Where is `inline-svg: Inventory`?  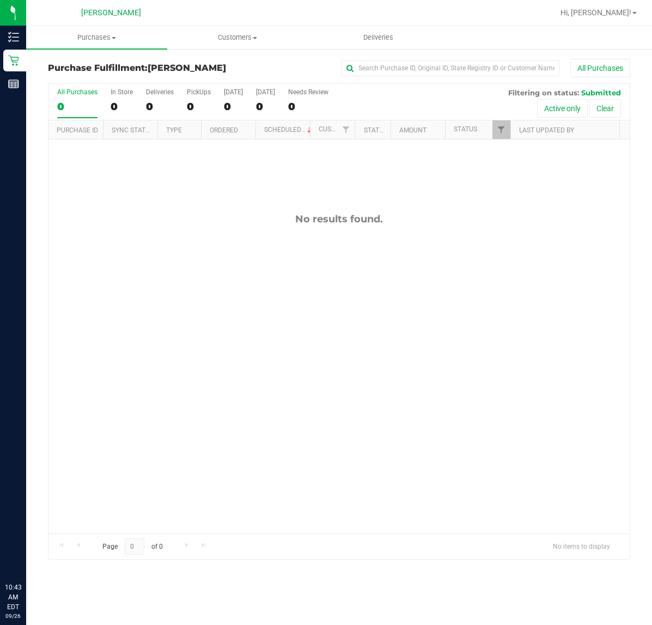
inline-svg: Inventory is located at coordinates (14, 37).